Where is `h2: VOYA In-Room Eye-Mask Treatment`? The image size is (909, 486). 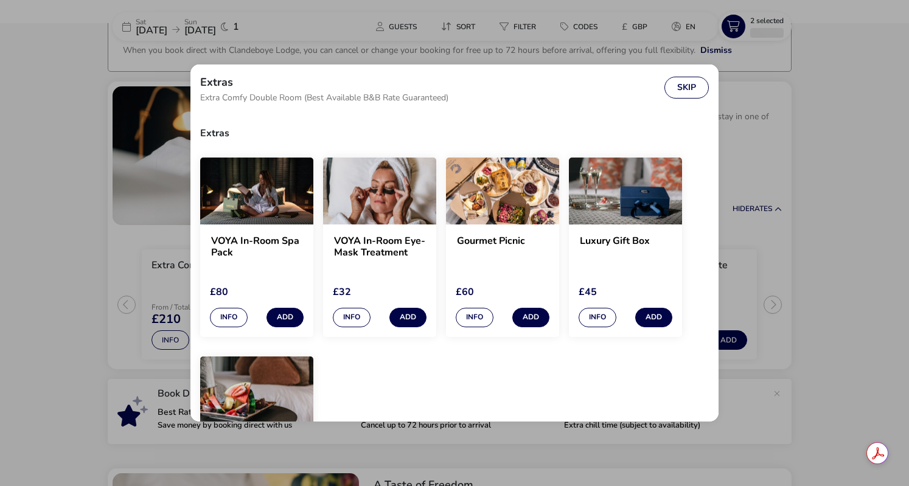 h2: VOYA In-Room Eye-Mask Treatment is located at coordinates (380, 247).